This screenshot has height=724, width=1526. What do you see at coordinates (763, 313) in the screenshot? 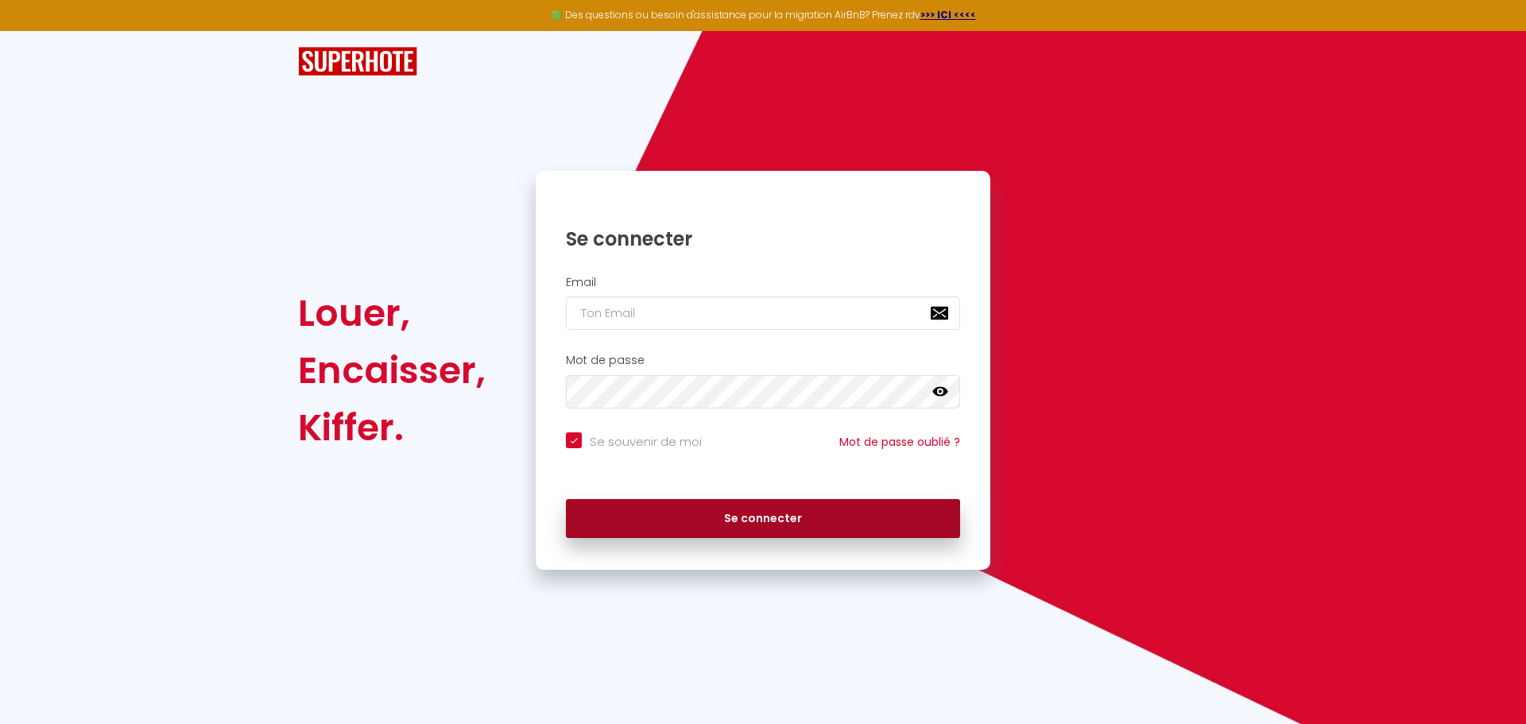
I see `input: Ton Email` at bounding box center [763, 313].